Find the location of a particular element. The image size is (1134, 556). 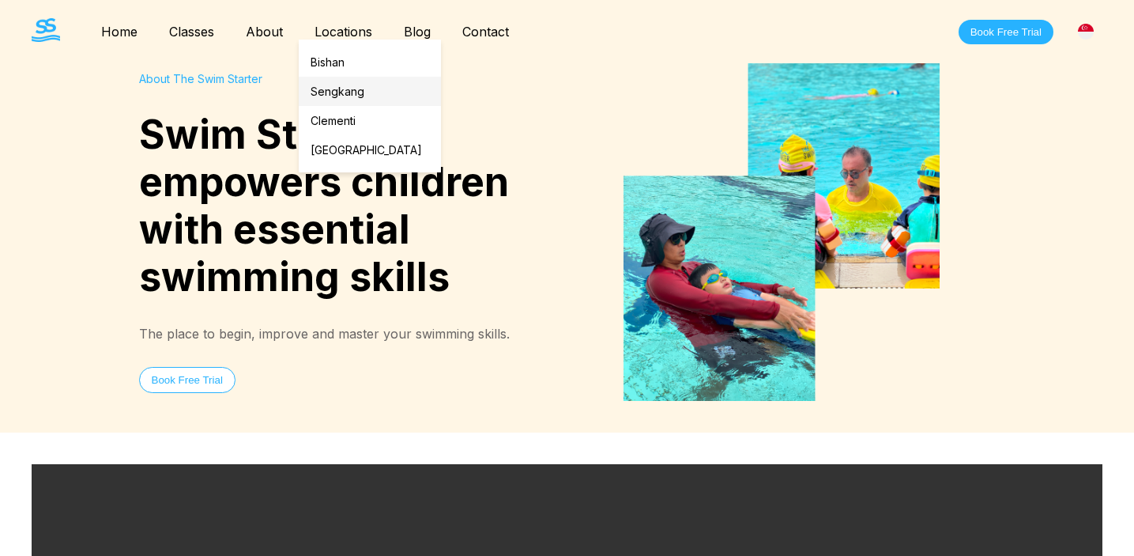

img: The Swim Starter Logo is located at coordinates (46, 30).